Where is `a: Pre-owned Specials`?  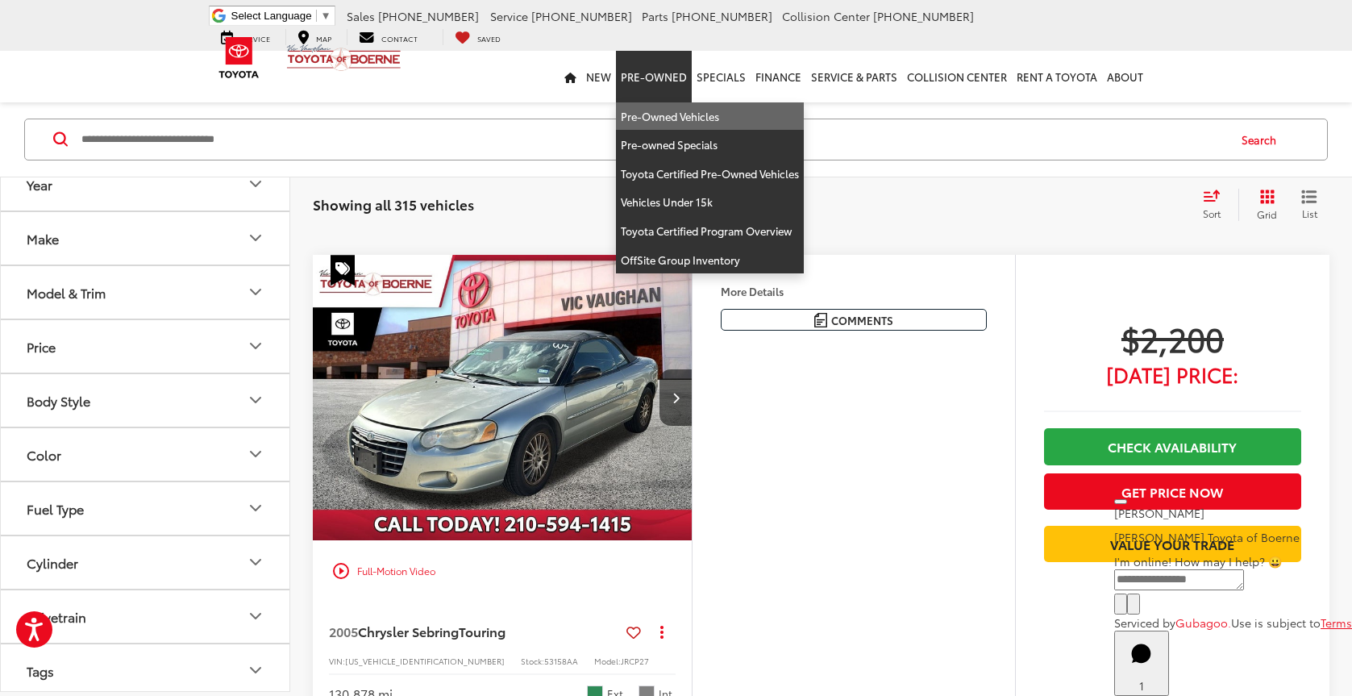 a: Pre-owned Specials is located at coordinates (710, 145).